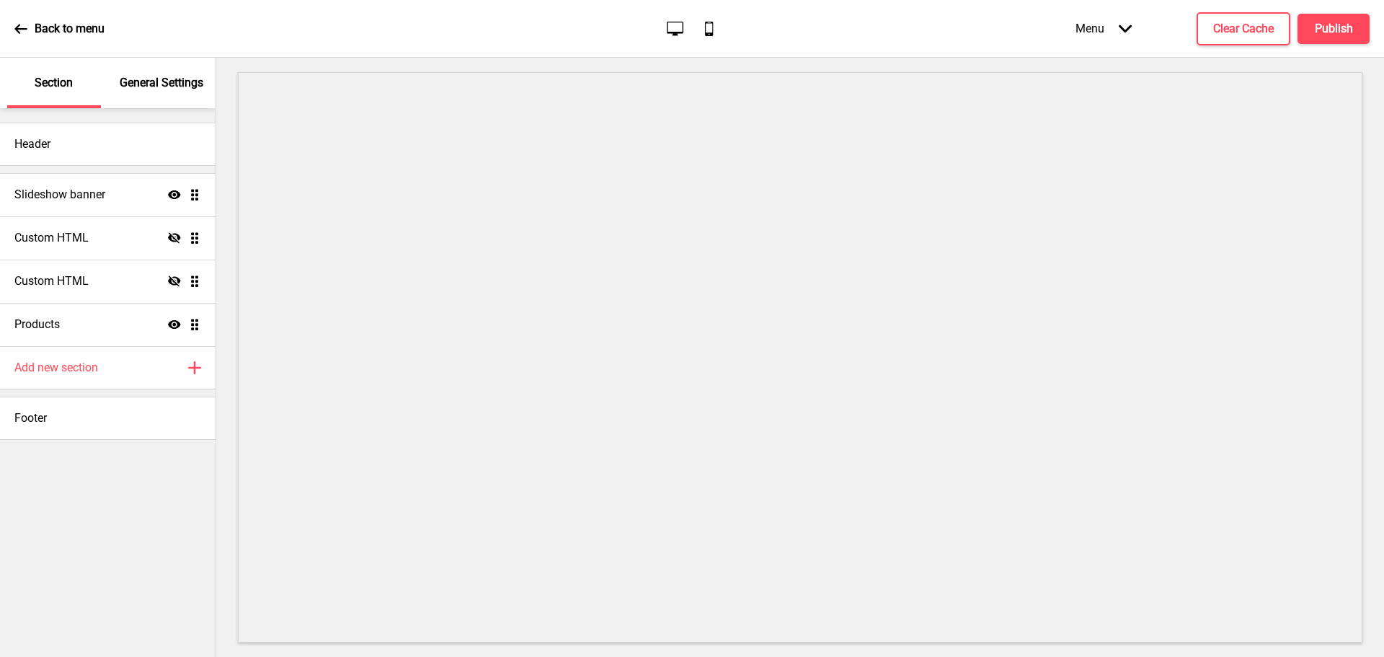 The width and height of the screenshot is (1384, 657). Describe the element at coordinates (161, 83) in the screenshot. I see `p: General Settings` at that location.